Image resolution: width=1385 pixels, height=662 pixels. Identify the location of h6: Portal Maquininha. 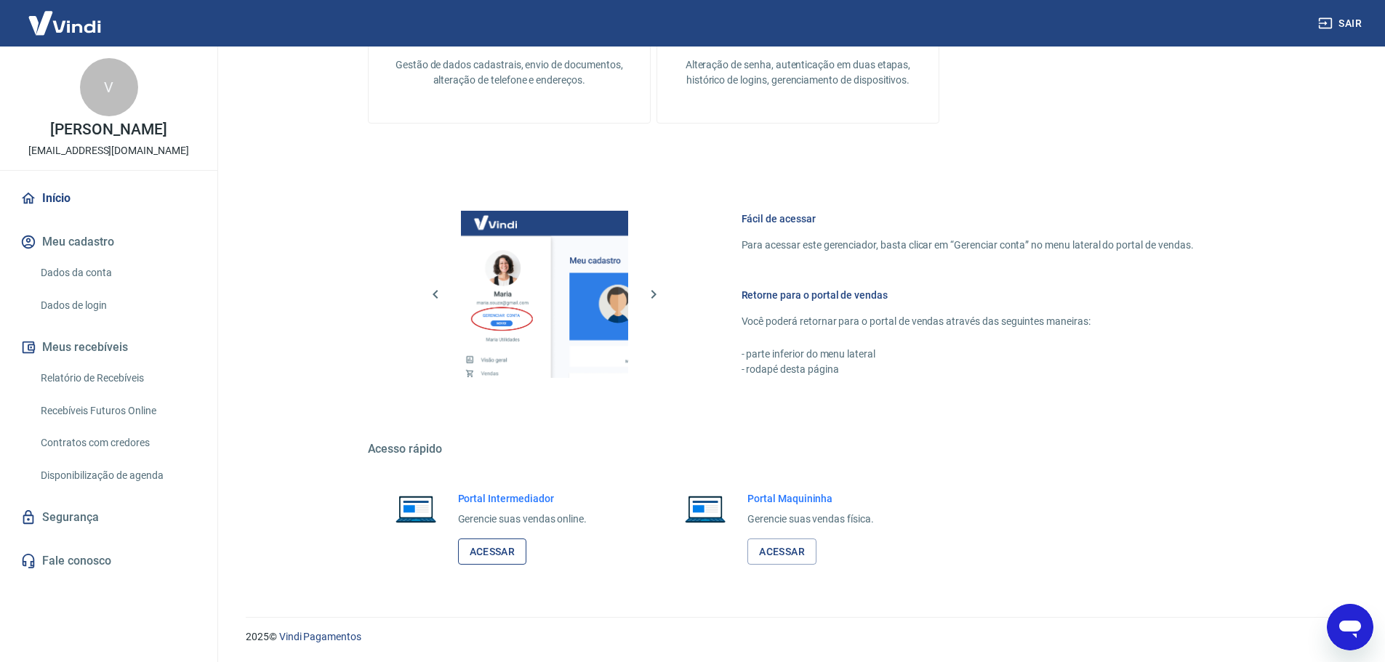
(811, 499).